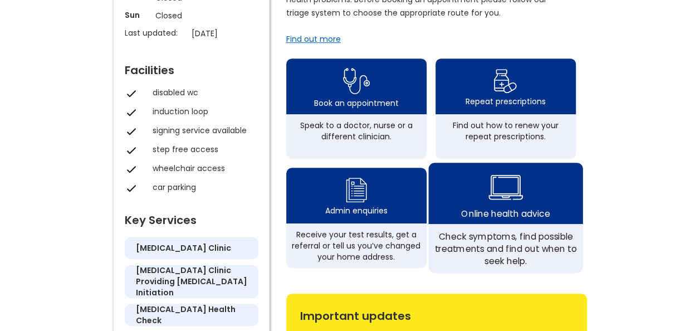 The width and height of the screenshot is (700, 331). I want to click on div: Important updates, so click(437, 313).